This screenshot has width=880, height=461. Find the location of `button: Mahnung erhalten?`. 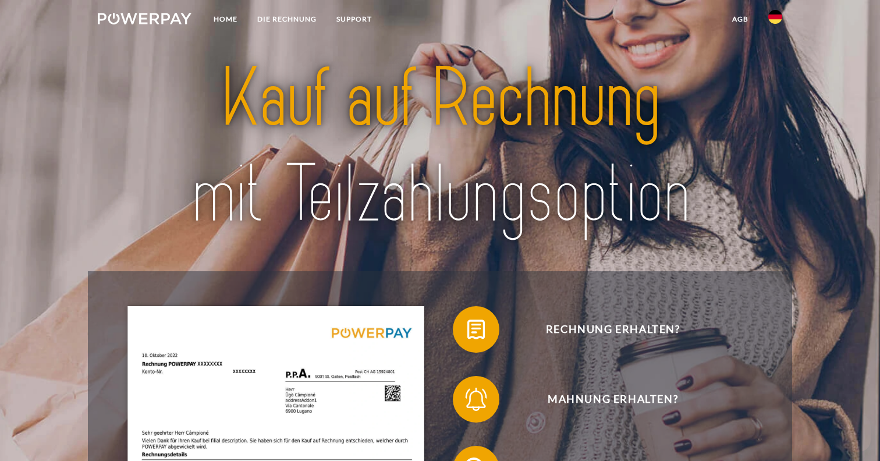

button: Mahnung erhalten? is located at coordinates (604, 399).